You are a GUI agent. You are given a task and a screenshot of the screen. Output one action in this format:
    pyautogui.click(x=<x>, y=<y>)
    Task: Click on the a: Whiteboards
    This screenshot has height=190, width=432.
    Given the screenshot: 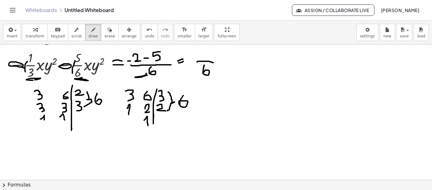 What is the action you would take?
    pyautogui.click(x=41, y=10)
    